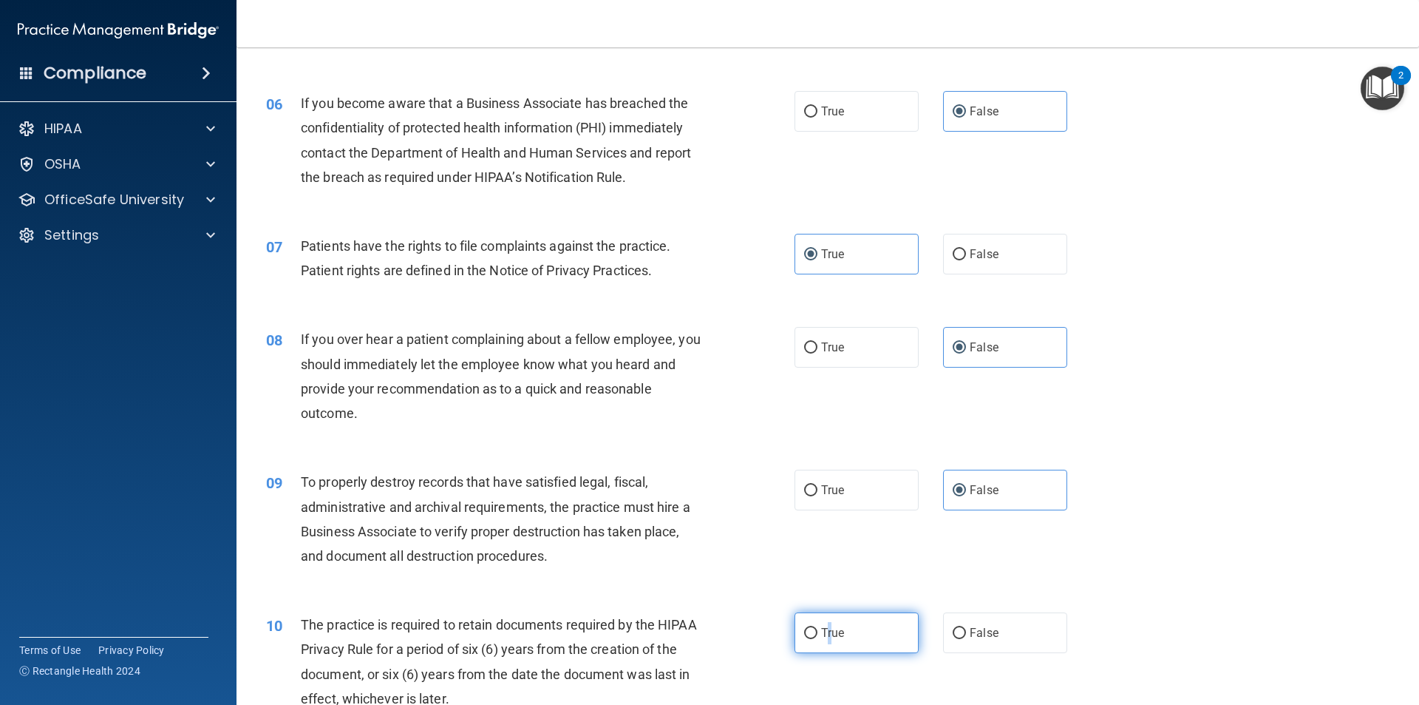 The width and height of the screenshot is (1419, 705). I want to click on a: OSHA, so click(116, 164).